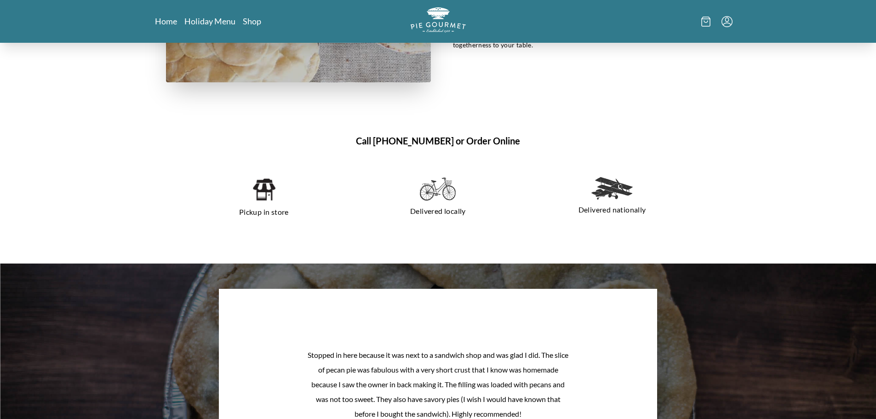 The image size is (876, 419). What do you see at coordinates (438, 20) in the screenshot?
I see `img: logo` at bounding box center [438, 20].